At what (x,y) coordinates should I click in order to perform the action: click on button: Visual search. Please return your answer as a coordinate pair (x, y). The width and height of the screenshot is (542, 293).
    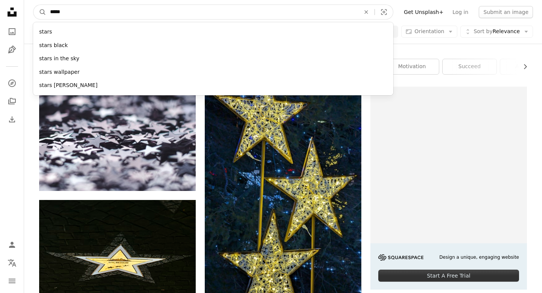
    Looking at the image, I should click on (384, 12).